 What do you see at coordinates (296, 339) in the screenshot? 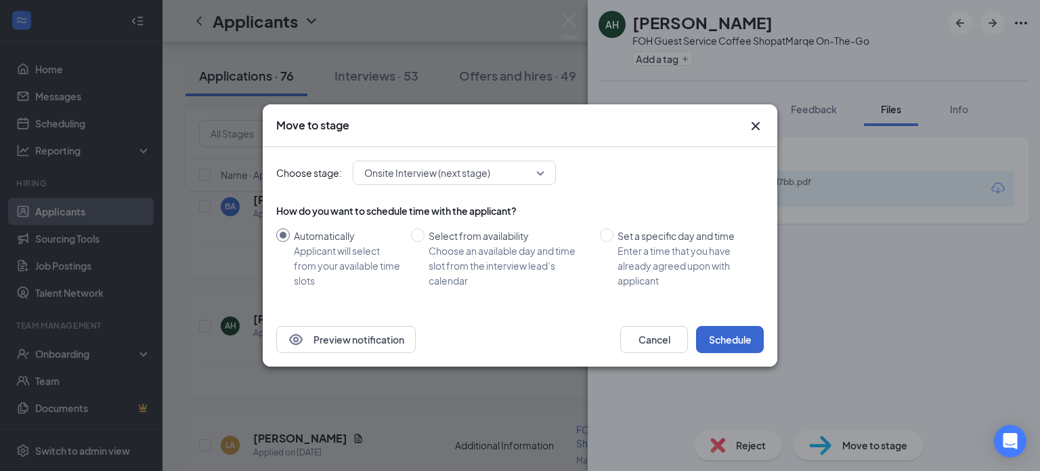
I see `svg: Eye` at bounding box center [296, 339].